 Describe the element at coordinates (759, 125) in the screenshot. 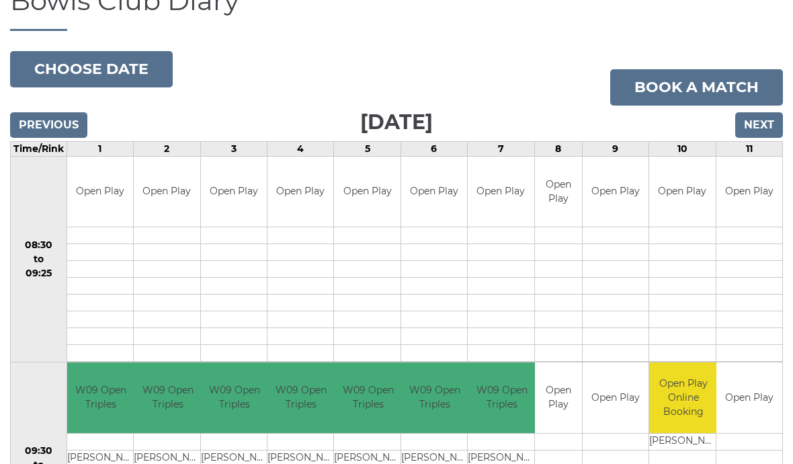

I see `input: Next` at that location.